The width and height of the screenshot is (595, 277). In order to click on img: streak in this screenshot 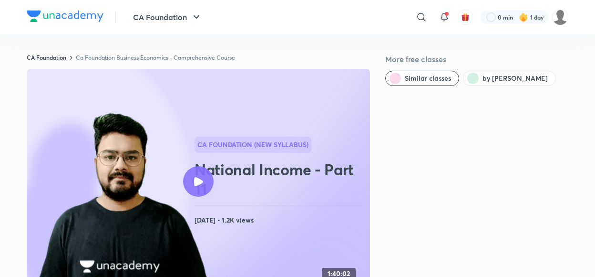, I will do `click(524, 17)`.